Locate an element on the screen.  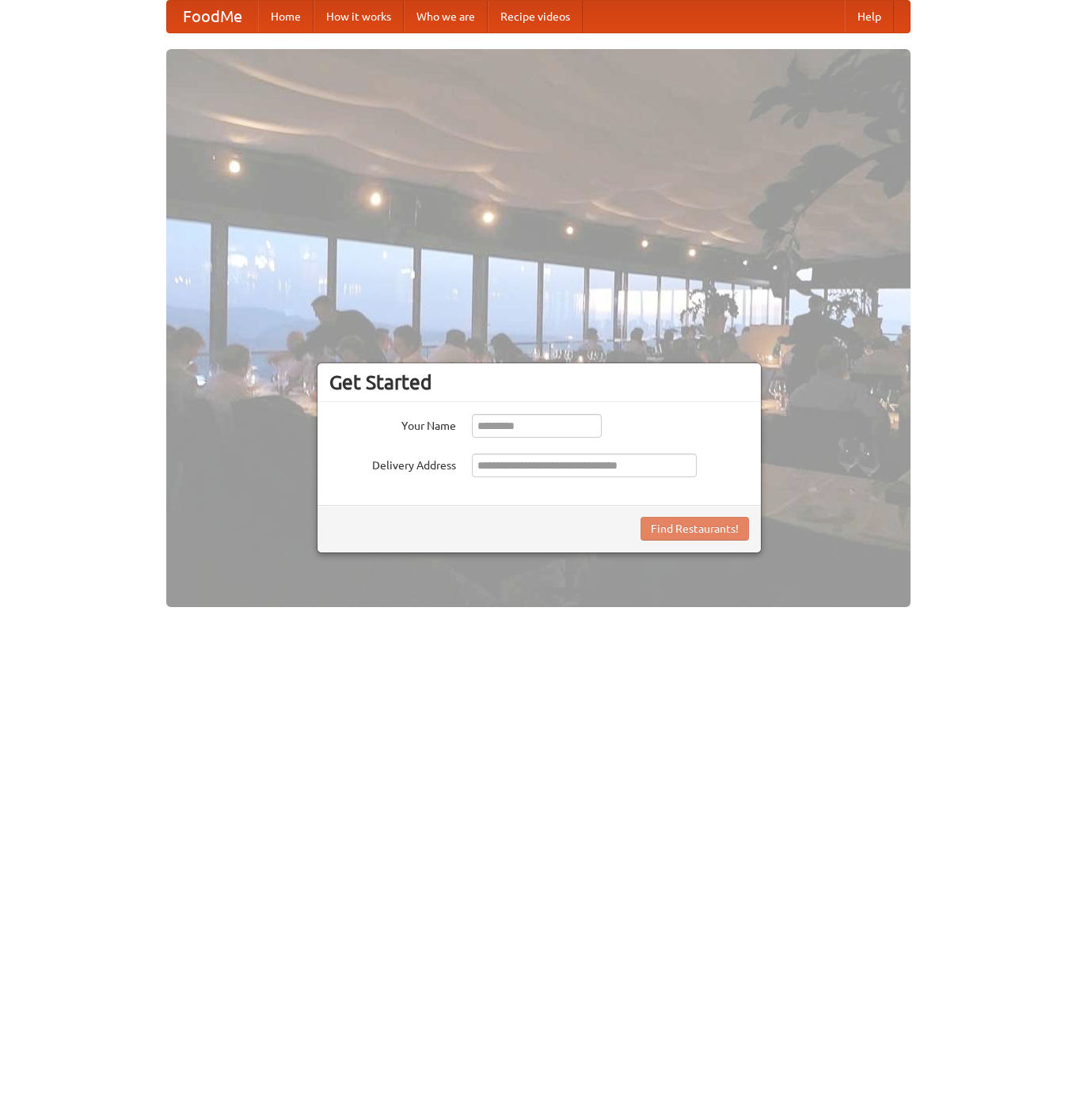
h3: Get Started is located at coordinates (539, 383).